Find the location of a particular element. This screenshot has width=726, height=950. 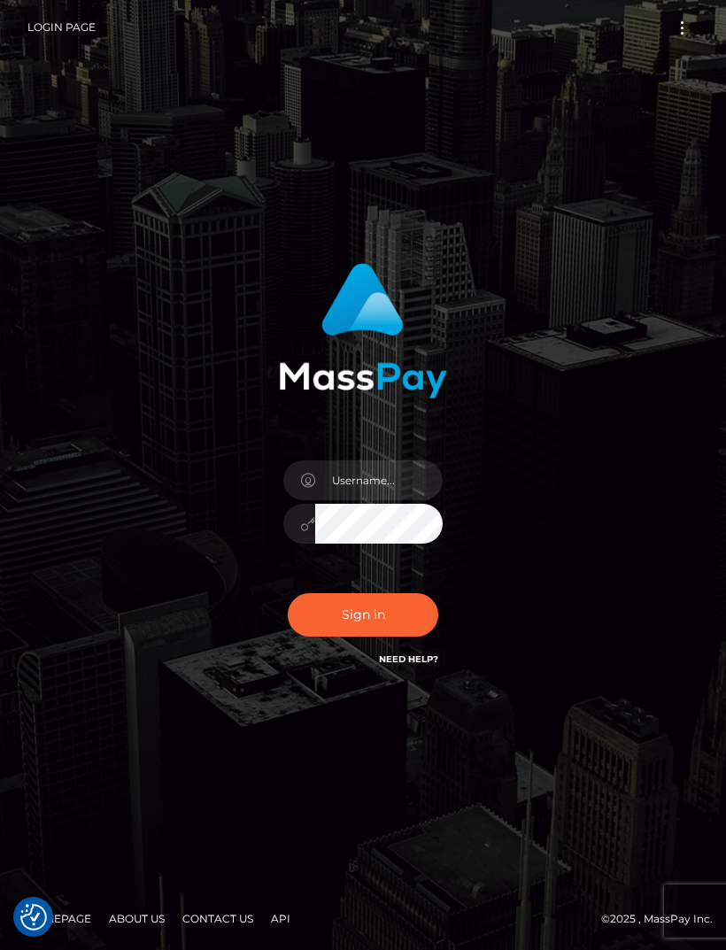

button: Toggle navigation is located at coordinates (682, 27).